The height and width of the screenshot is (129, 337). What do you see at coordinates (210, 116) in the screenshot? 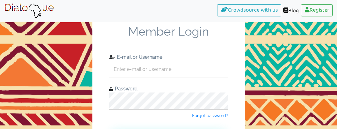
I see `span: Forgot password?` at bounding box center [210, 116].